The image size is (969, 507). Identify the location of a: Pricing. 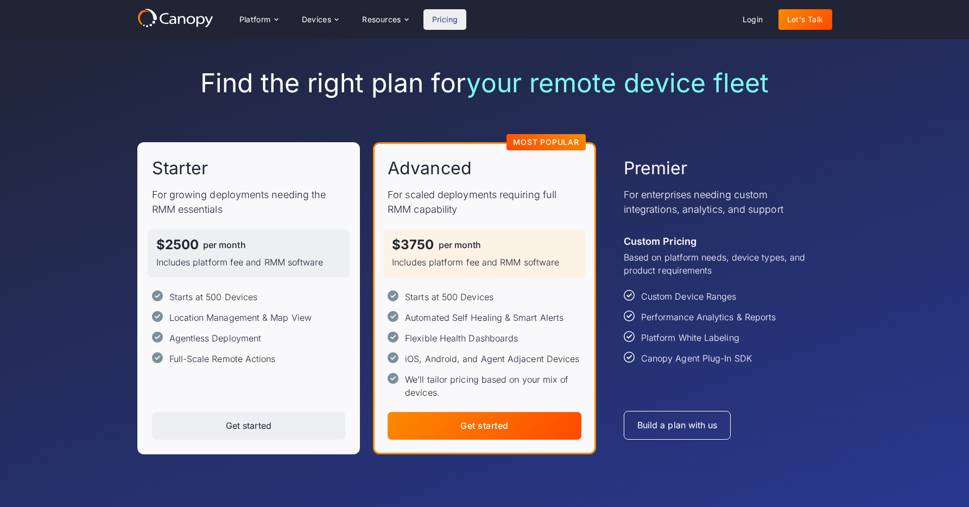
(445, 20).